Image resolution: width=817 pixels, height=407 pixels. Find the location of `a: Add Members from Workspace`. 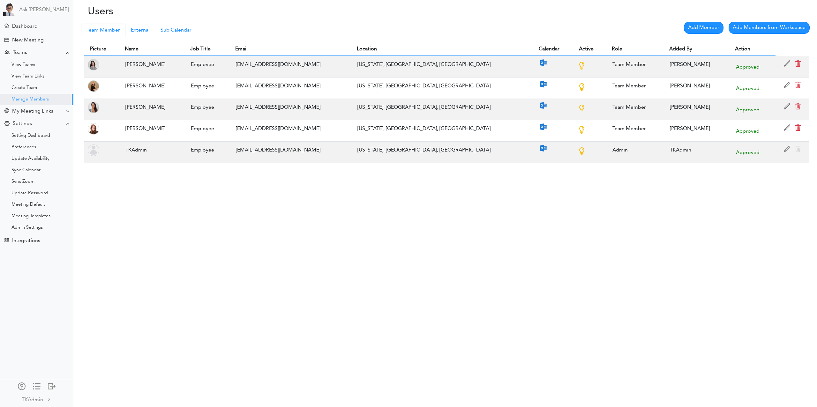

a: Add Members from Workspace is located at coordinates (769, 28).